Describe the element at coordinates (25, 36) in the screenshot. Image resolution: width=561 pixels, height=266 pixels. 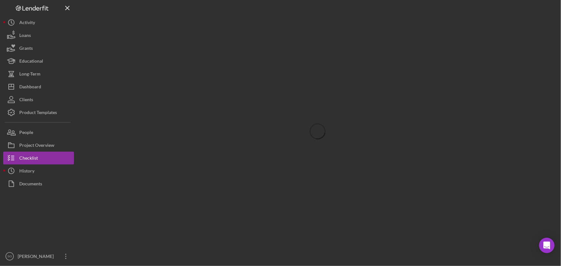
I see `div: Loans` at that location.